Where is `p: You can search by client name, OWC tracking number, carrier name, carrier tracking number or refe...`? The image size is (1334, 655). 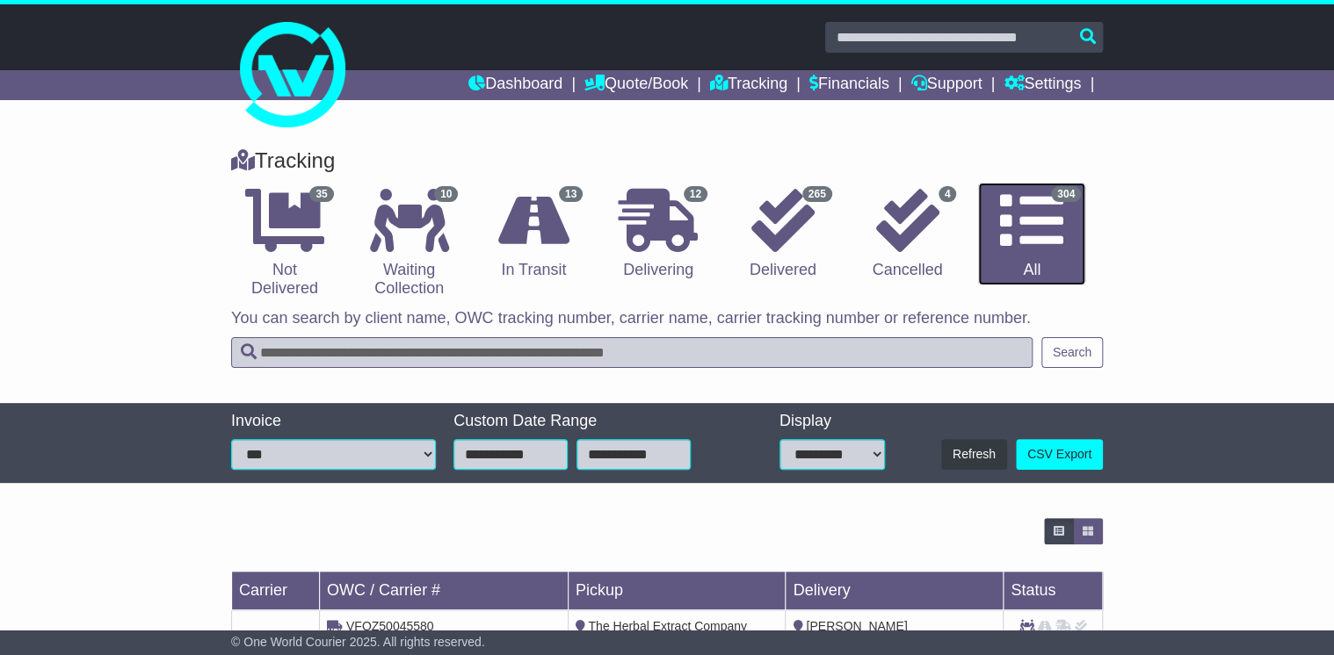 p: You can search by client name, OWC tracking number, carrier name, carrier tracking number or refe... is located at coordinates (667, 319).